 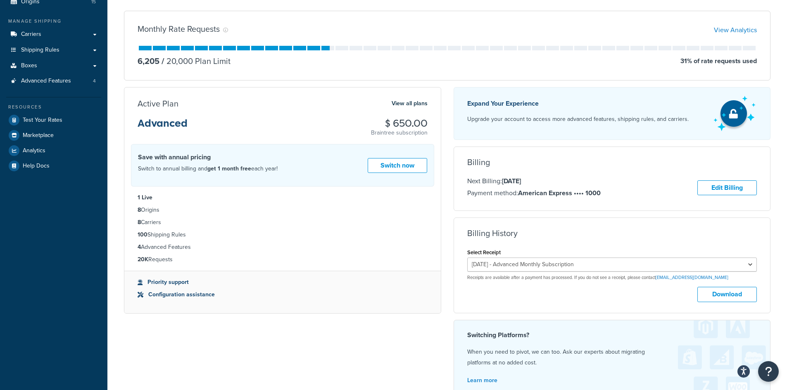 What do you see at coordinates (399, 124) in the screenshot?
I see `h3: $ 650.00` at bounding box center [399, 124].